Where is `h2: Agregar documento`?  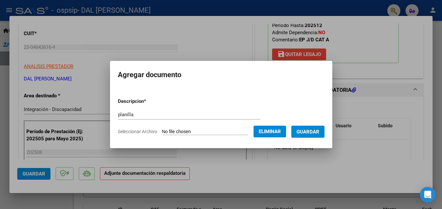 h2: Agregar documento is located at coordinates (221, 75).